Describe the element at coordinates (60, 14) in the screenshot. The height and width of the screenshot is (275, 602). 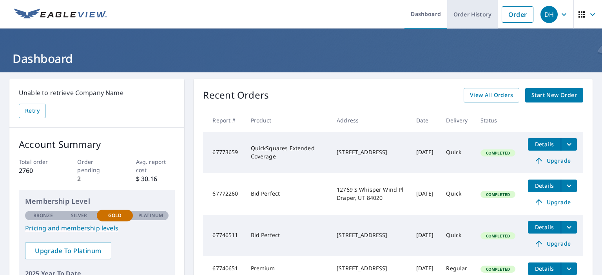
I see `img: EV Logo` at that location.